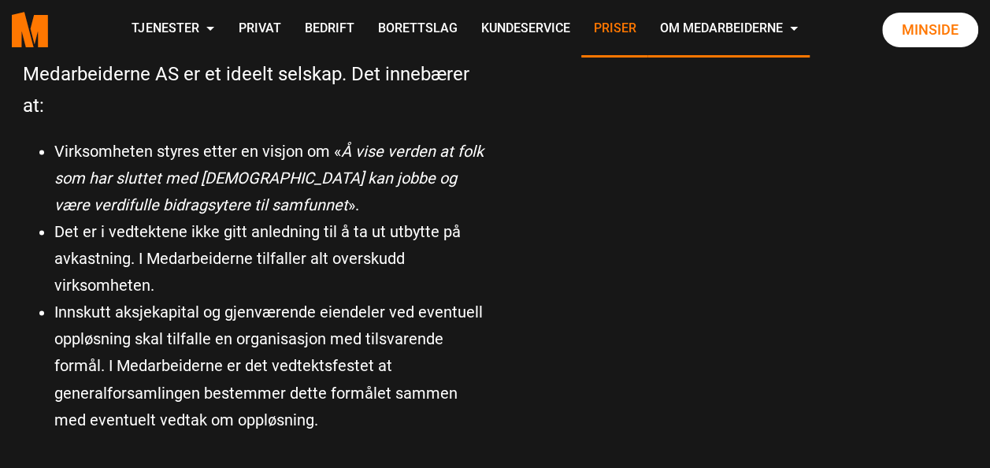 This screenshot has height=468, width=990. I want to click on li: Det er i vedtektene ikke gitt anledning til å ta ut utbytte på avkastning. I Medarbeiderne tilfal..., so click(268, 258).